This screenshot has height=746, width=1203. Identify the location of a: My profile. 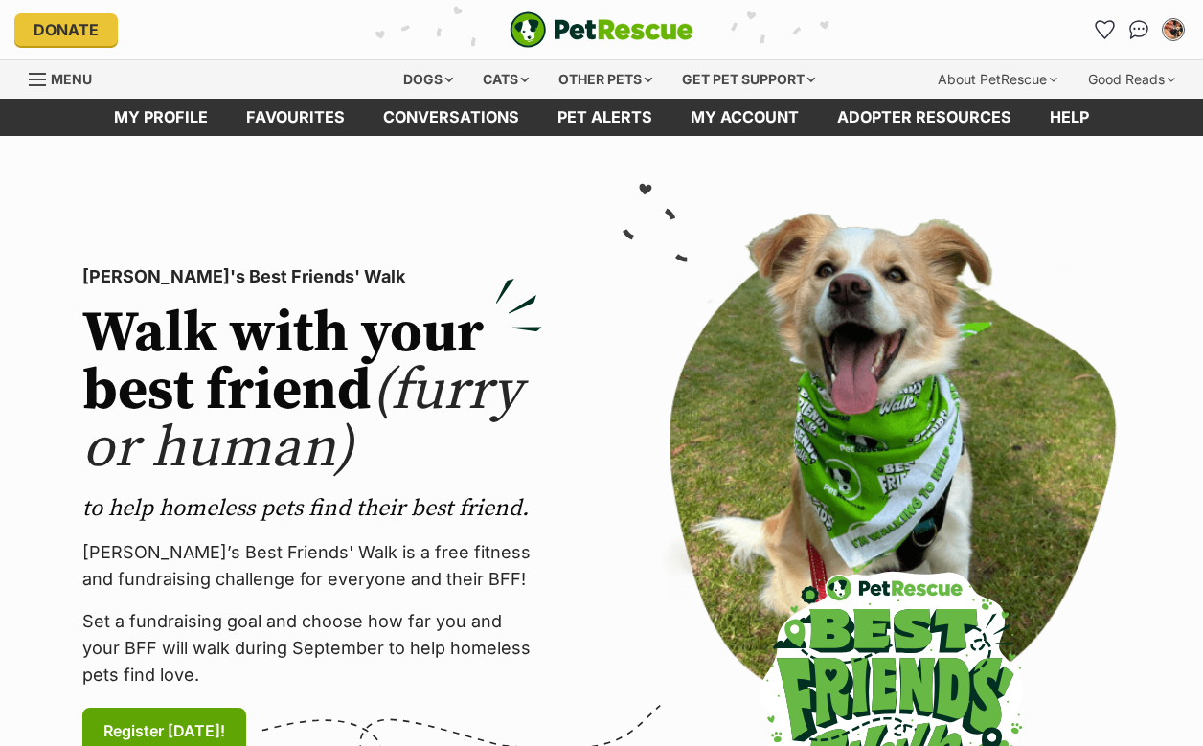
(161, 117).